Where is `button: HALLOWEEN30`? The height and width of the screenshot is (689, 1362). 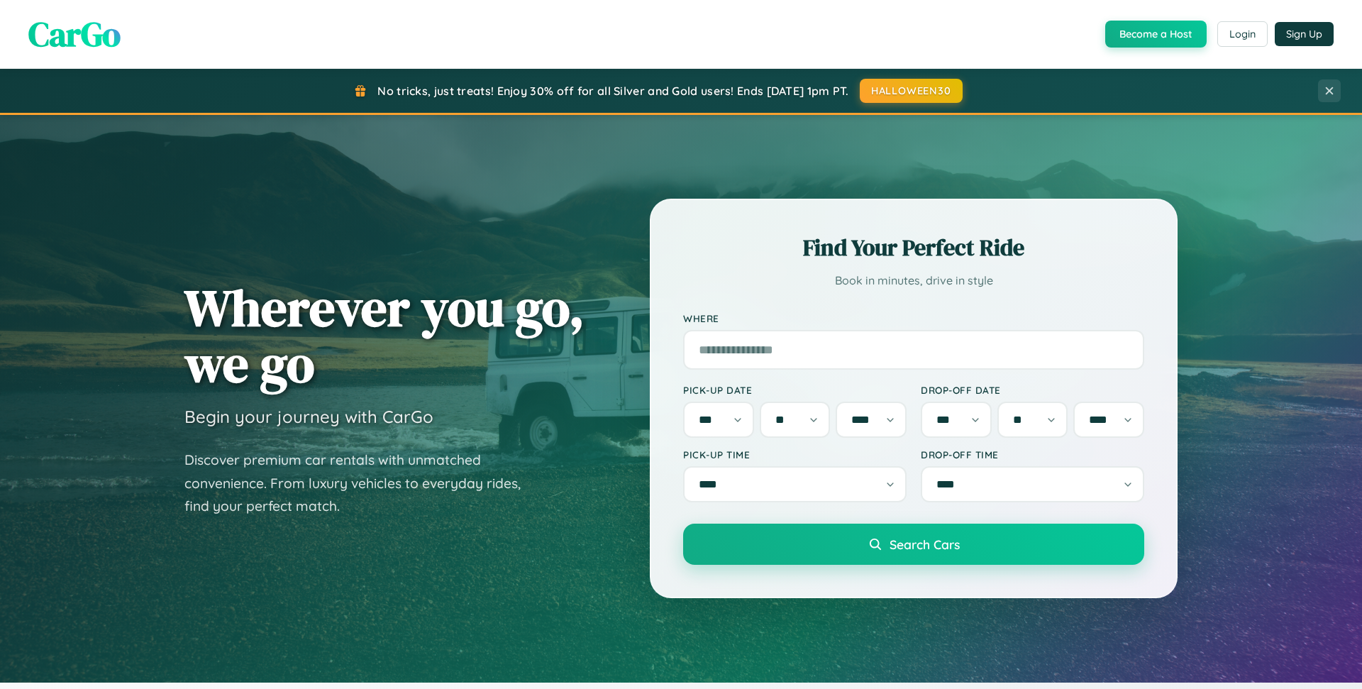 button: HALLOWEEN30 is located at coordinates (911, 91).